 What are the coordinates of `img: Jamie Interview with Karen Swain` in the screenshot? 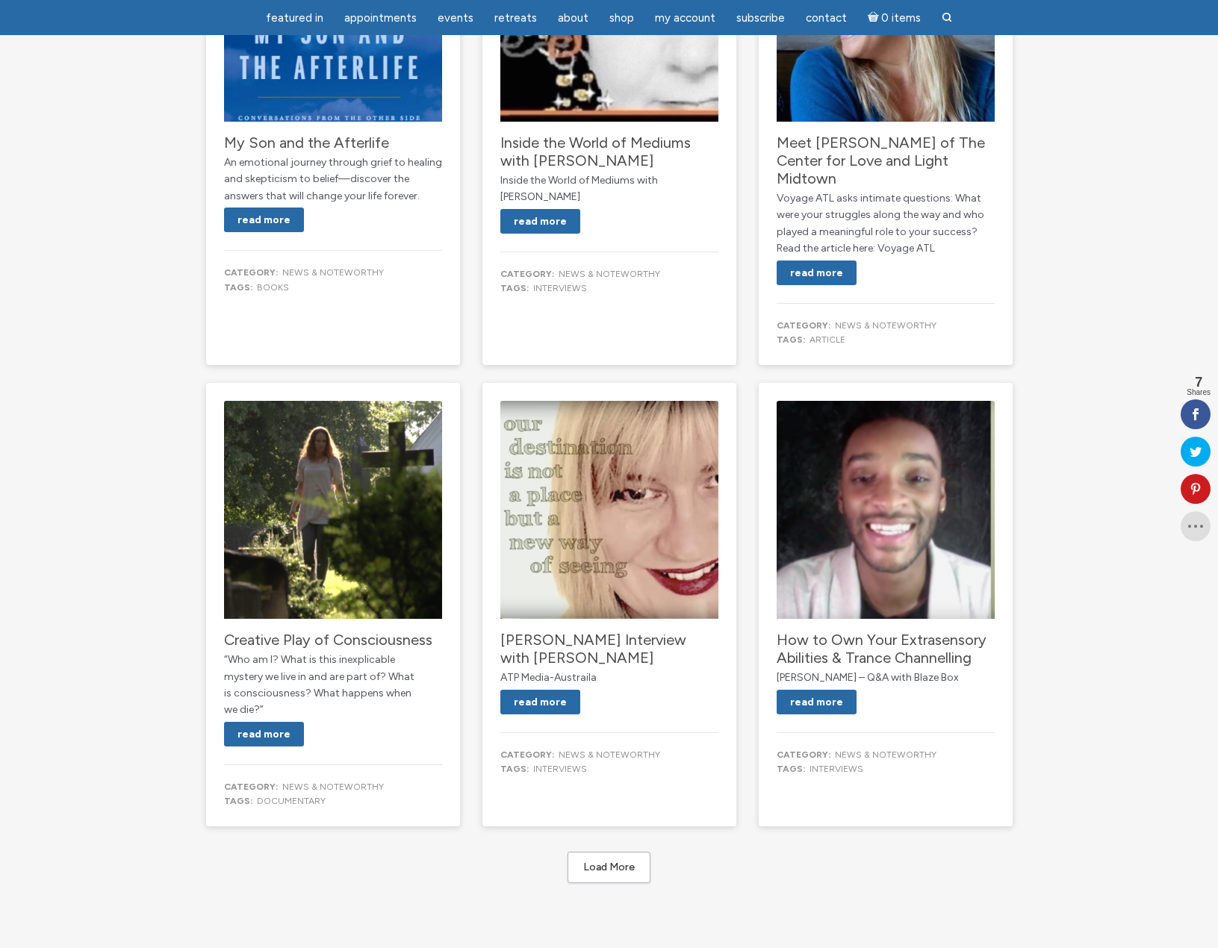 It's located at (609, 510).